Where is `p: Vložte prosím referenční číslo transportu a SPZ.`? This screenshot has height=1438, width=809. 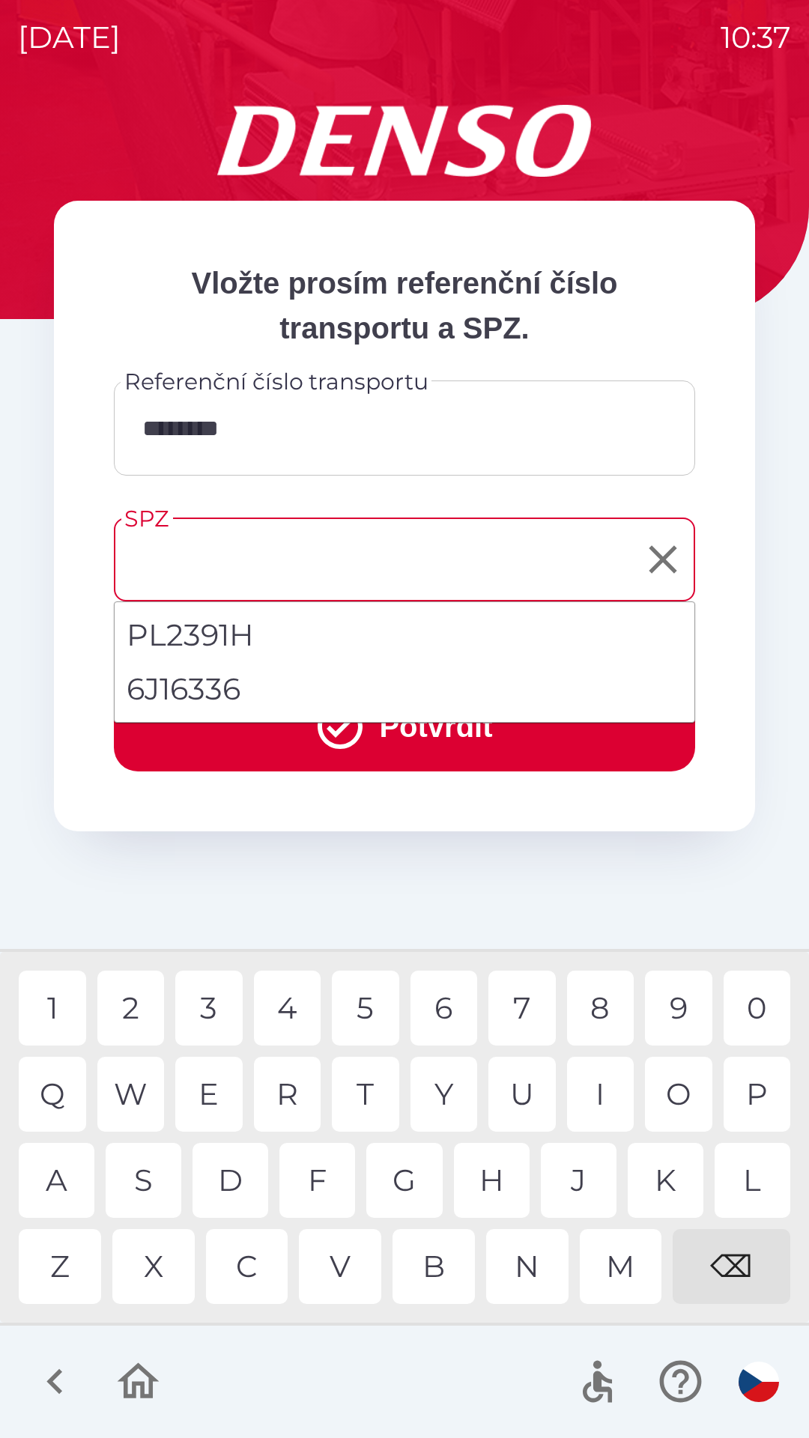
p: Vložte prosím referenční číslo transportu a SPZ. is located at coordinates (405, 306).